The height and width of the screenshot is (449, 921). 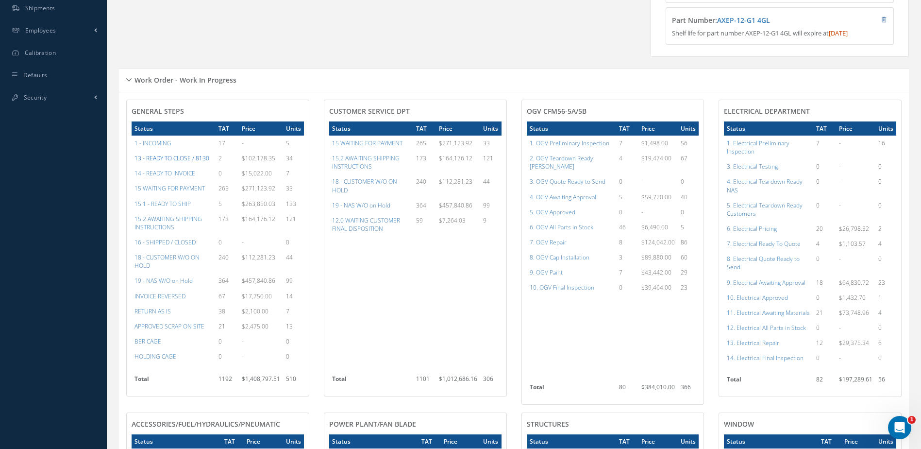 What do you see at coordinates (766, 282) in the screenshot?
I see `a: 9. Electrical Awaiting Approval` at bounding box center [766, 282].